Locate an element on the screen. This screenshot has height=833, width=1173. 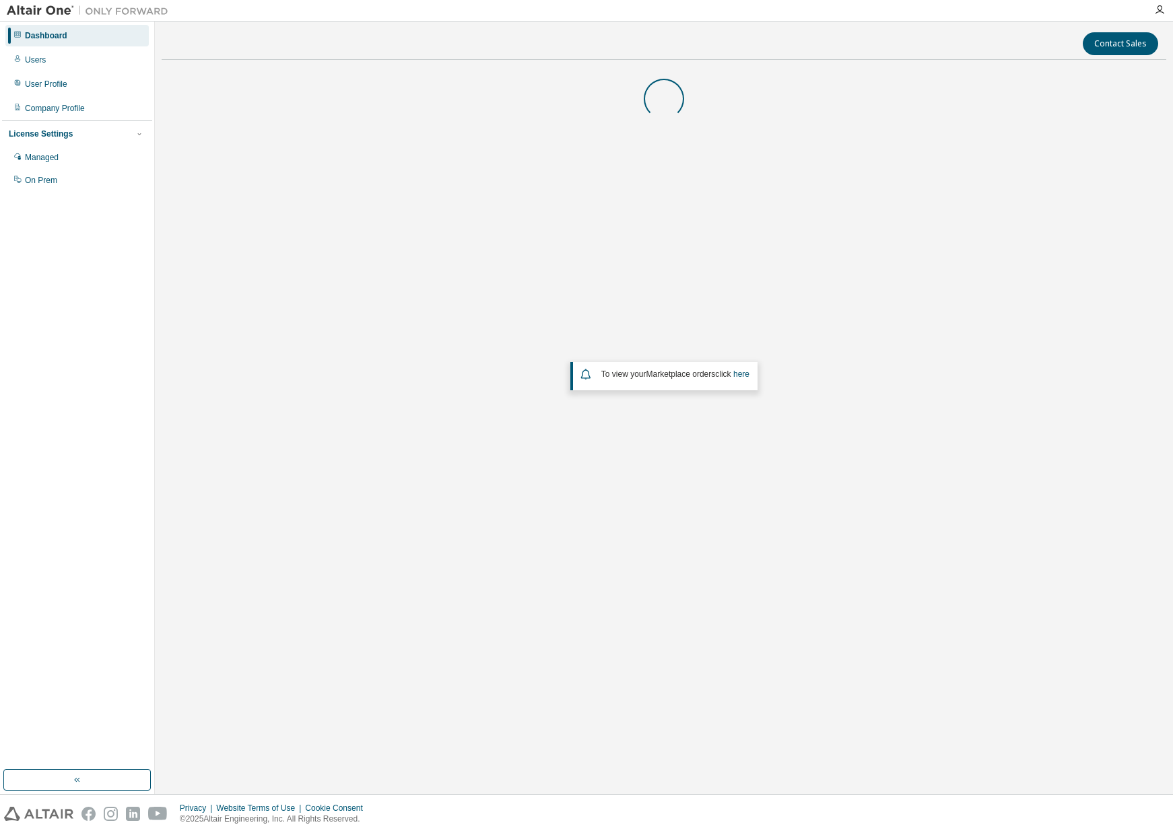
div: Website Terms of Use is located at coordinates (260, 808).